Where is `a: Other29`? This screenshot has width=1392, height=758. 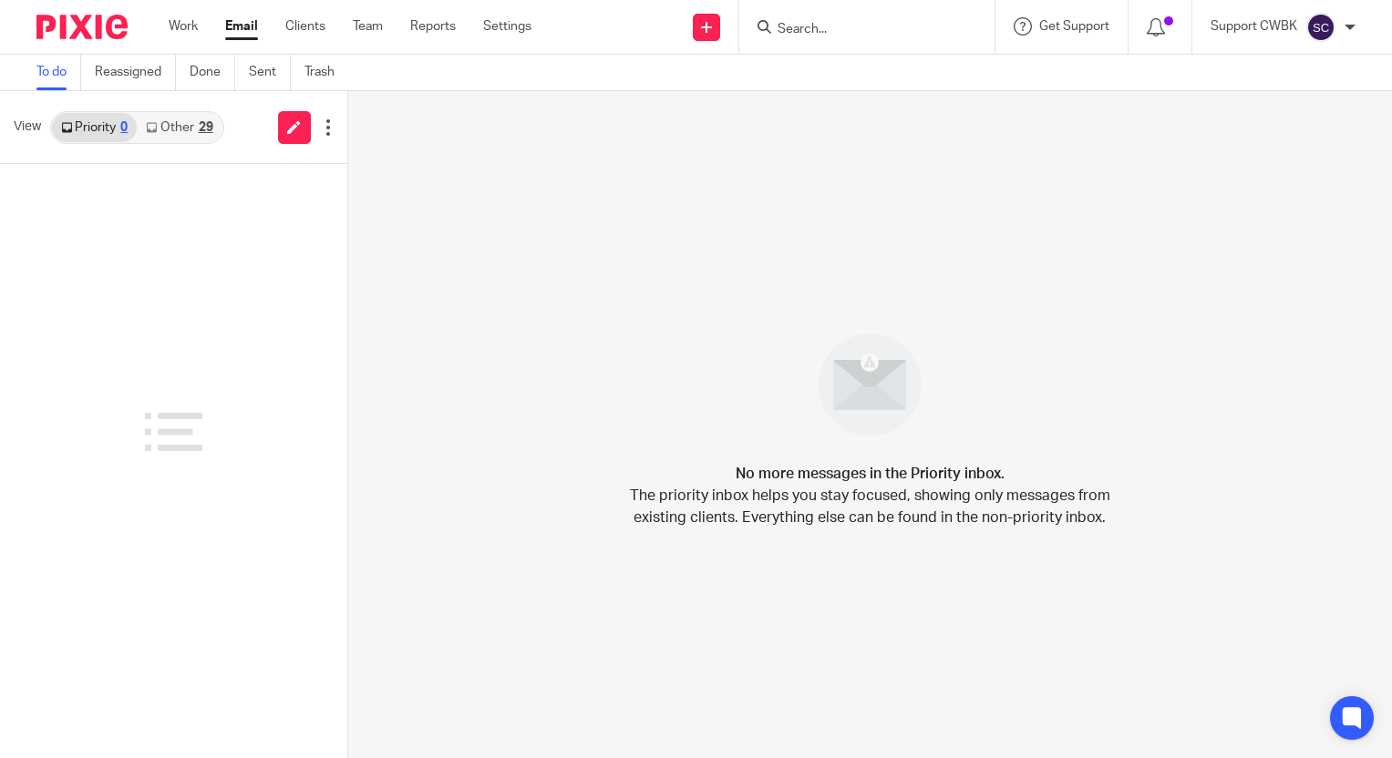 a: Other29 is located at coordinates (179, 128).